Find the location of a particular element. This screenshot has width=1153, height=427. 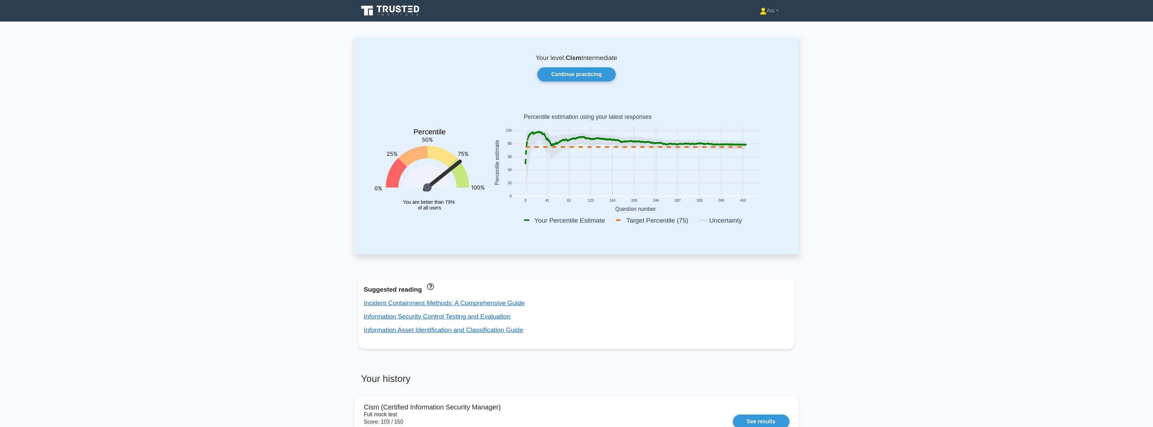

tspan: of all users is located at coordinates (429, 208).